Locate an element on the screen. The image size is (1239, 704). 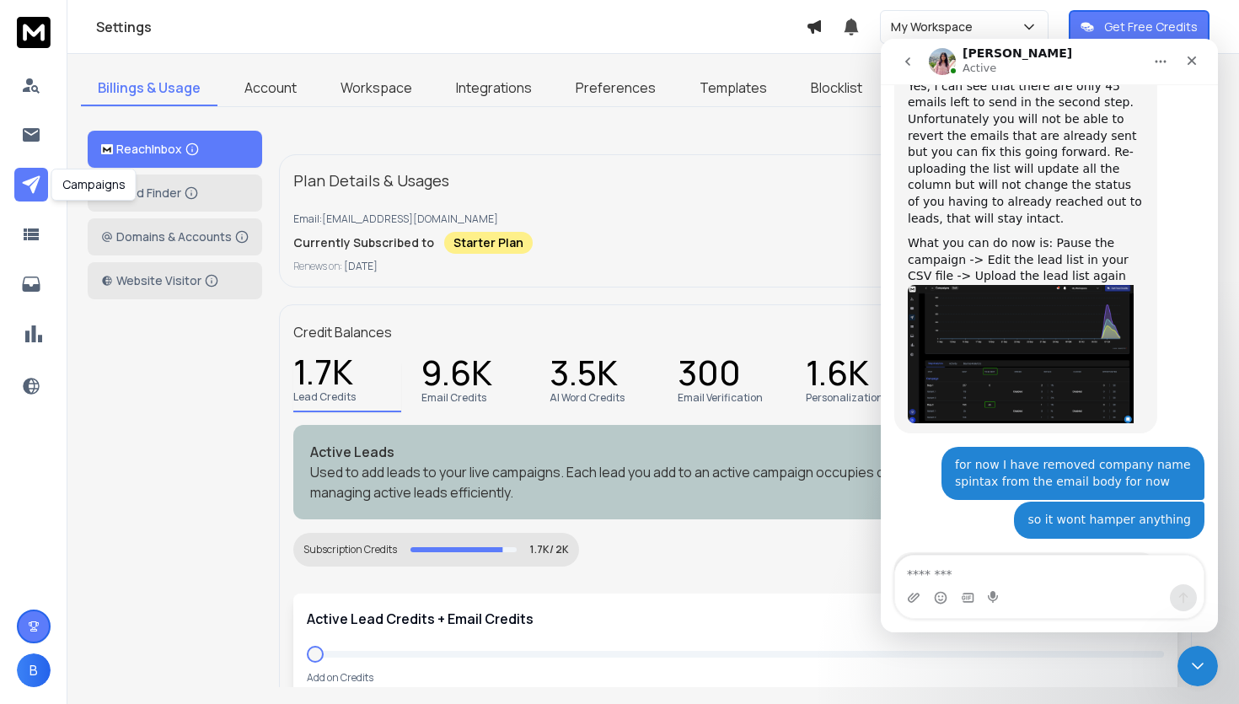
p: Add on Credits is located at coordinates (340, 678).